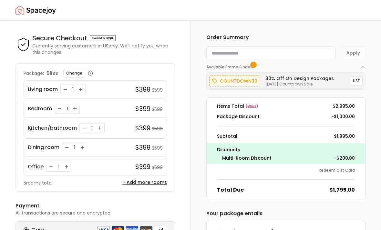 This screenshot has height=230, width=381. What do you see at coordinates (52, 73) in the screenshot?
I see `p: bliss` at bounding box center [52, 73].